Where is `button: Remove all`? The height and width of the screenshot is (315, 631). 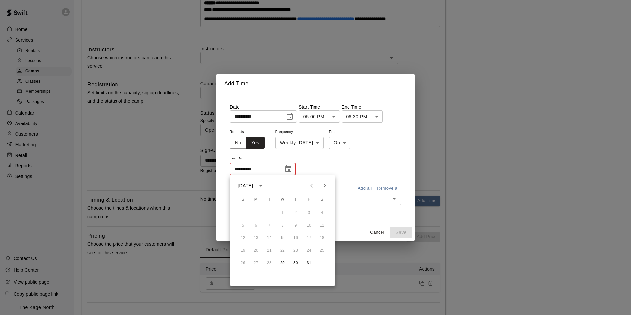
button: Remove all is located at coordinates (388, 188).